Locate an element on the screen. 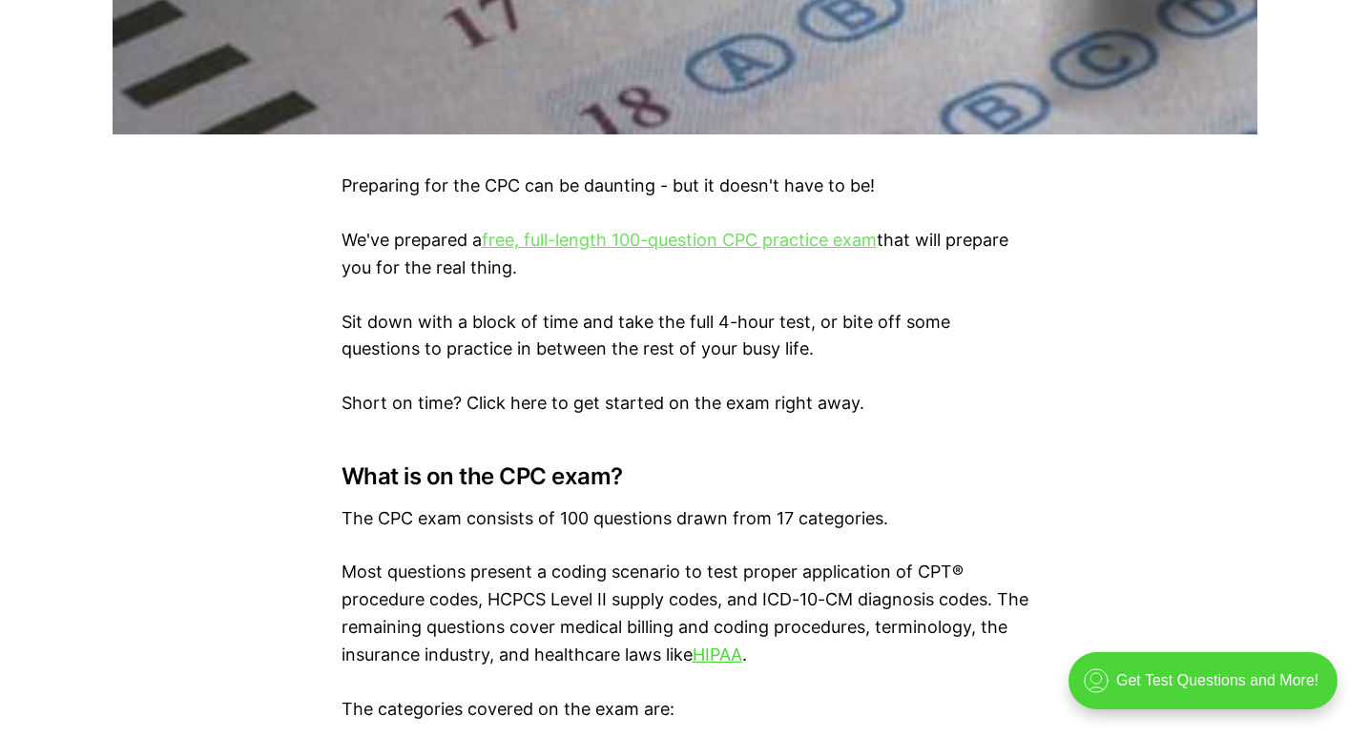 This screenshot has height=736, width=1369. p: The categories covered on the exam are: is located at coordinates (685, 710).